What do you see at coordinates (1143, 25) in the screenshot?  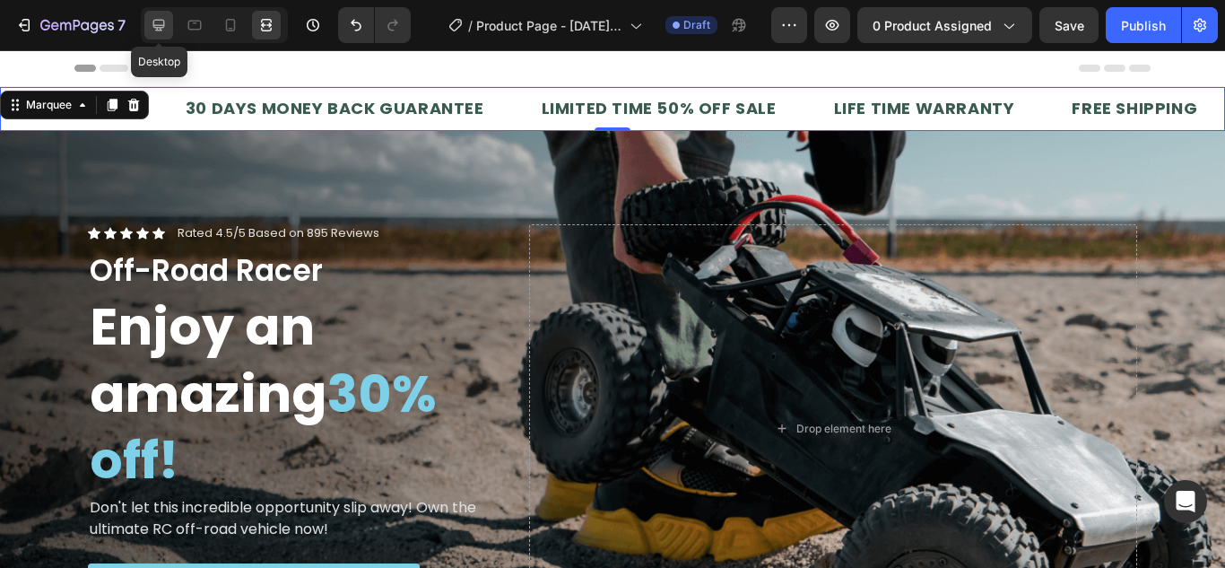 I see `button: Publish` at bounding box center [1143, 25].